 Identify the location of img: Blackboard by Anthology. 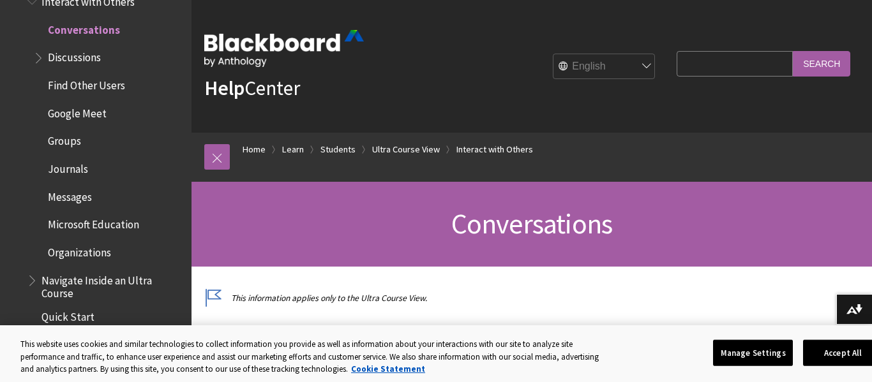
(284, 49).